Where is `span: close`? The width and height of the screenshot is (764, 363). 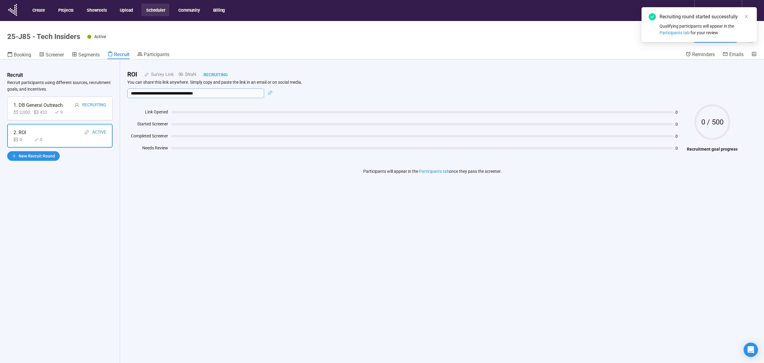
span: close is located at coordinates (746, 17).